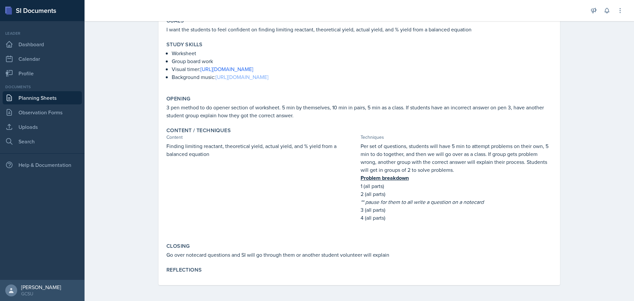 The height and width of the screenshot is (301, 634). What do you see at coordinates (178, 246) in the screenshot?
I see `label: Closing` at bounding box center [178, 246].